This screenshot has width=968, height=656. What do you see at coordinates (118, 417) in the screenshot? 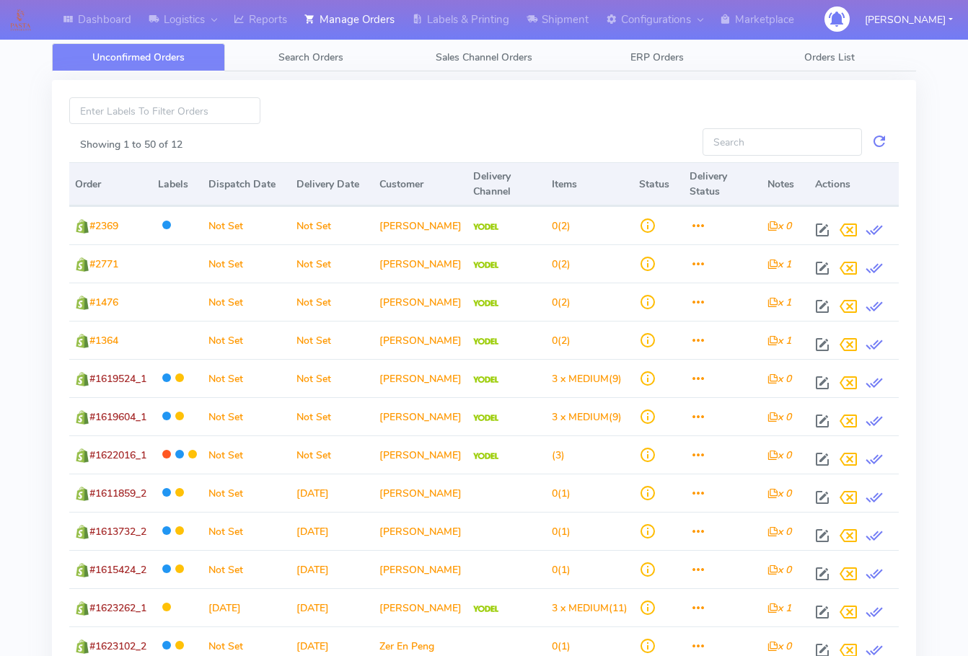
I see `span: #1619604_1` at bounding box center [118, 417].